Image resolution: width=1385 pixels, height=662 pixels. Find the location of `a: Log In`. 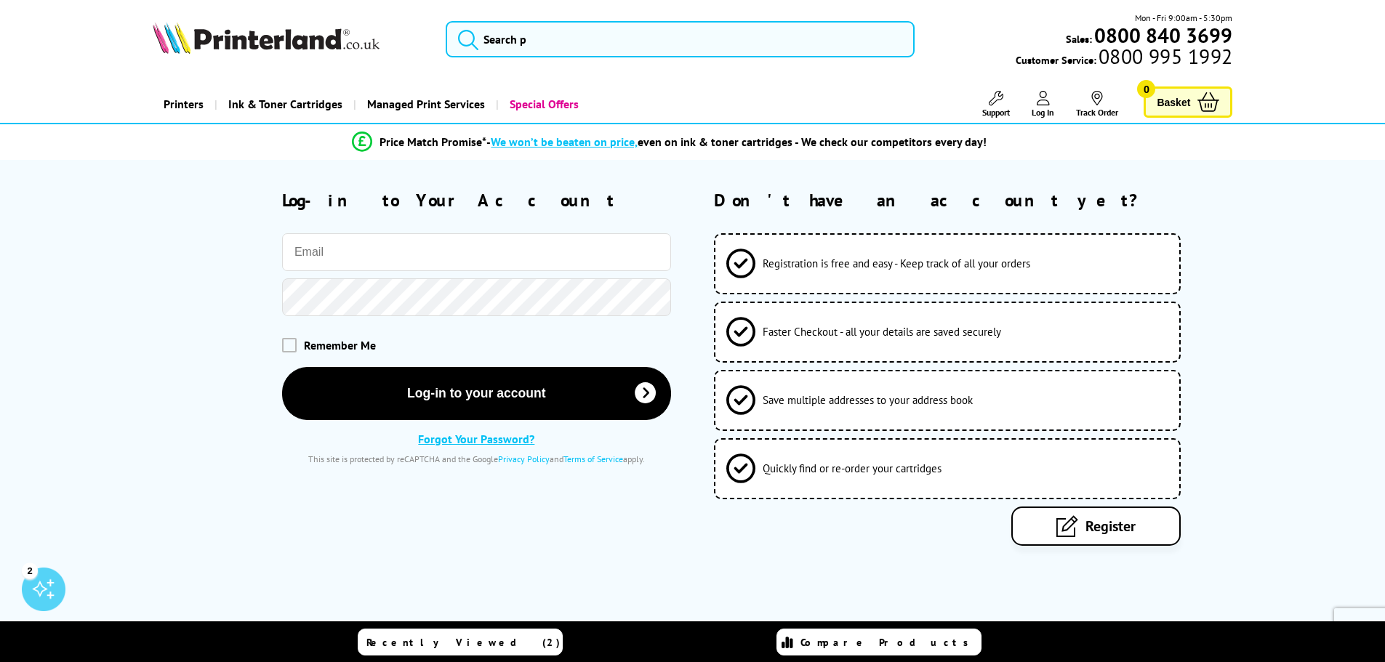

a: Log In is located at coordinates (1043, 104).